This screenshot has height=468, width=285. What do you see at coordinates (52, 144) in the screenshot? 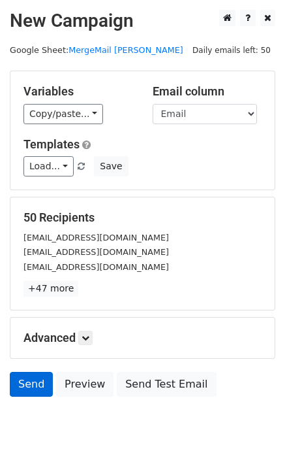
I see `a: Templates` at bounding box center [52, 144].